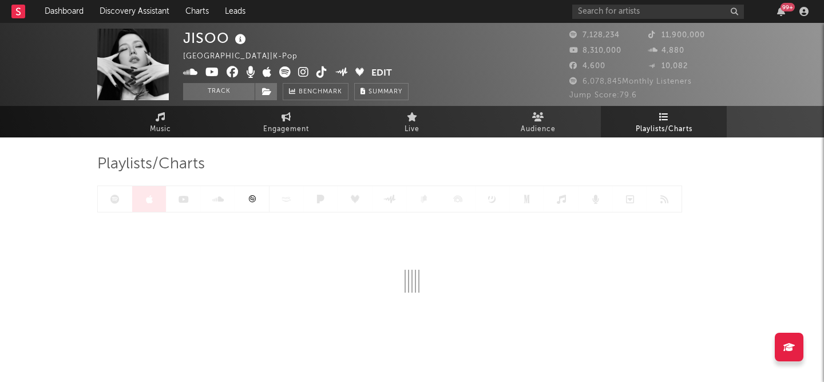  Describe the element at coordinates (382, 73) in the screenshot. I see `button: Edit` at that location.